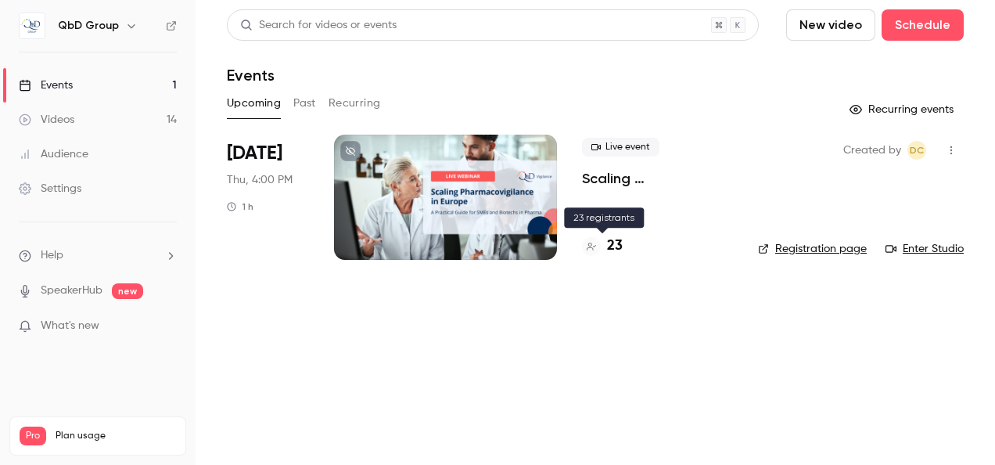 This screenshot has width=995, height=465. What do you see at coordinates (127, 291) in the screenshot?
I see `span: new` at bounding box center [127, 291].